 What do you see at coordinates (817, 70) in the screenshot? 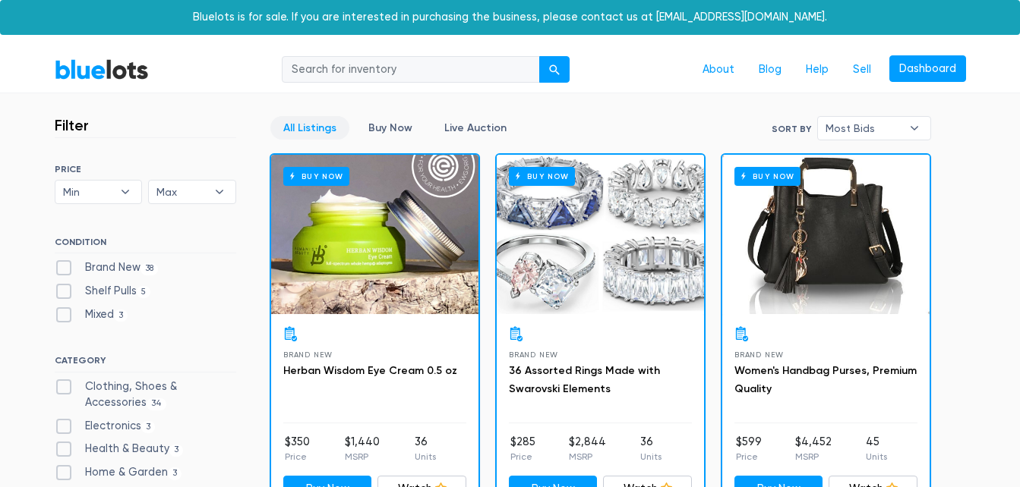
I see `a: Help` at bounding box center [817, 70].